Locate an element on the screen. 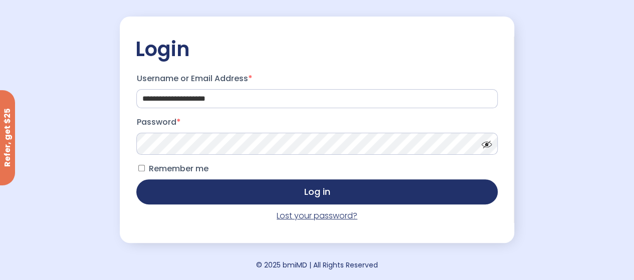 This screenshot has width=634, height=280. a: Lost your password? is located at coordinates (317, 216).